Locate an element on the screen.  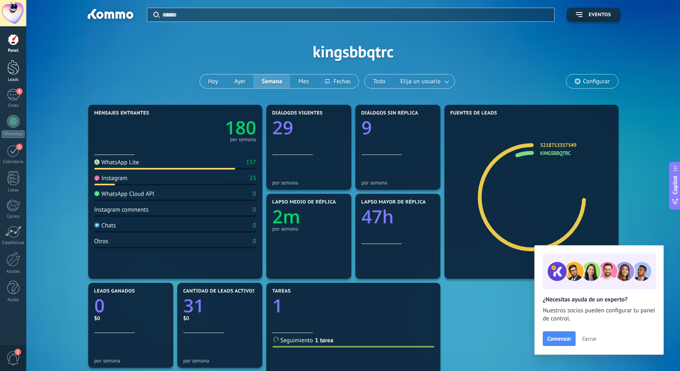
span: Seguimiento is located at coordinates (297, 340).